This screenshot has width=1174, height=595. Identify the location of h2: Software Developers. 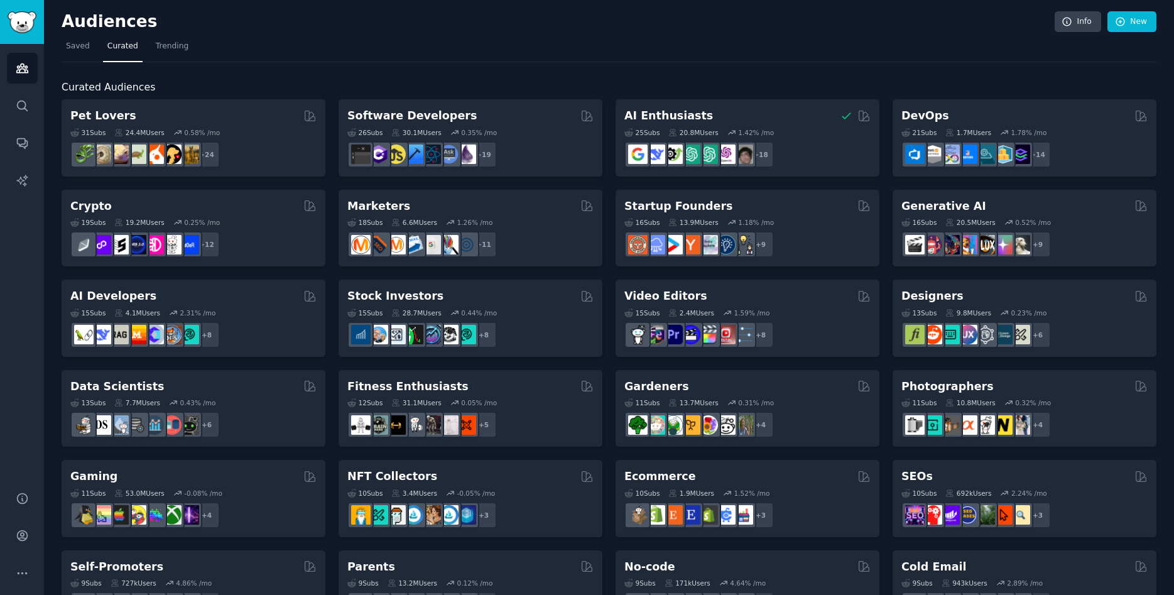
(412, 116).